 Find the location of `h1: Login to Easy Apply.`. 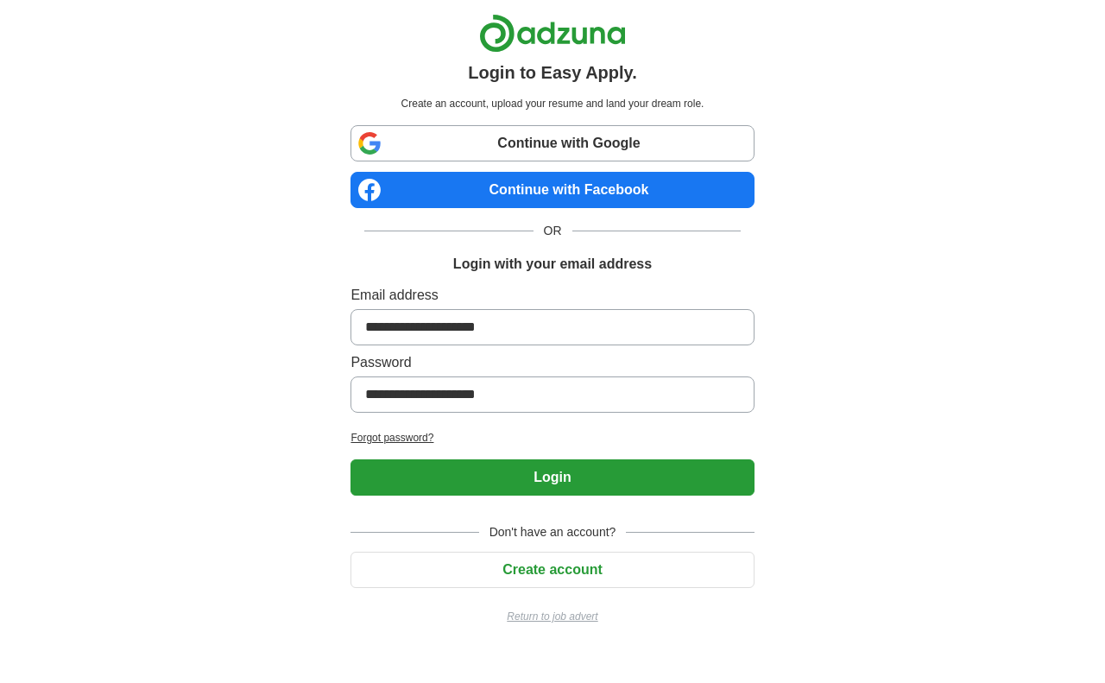

h1: Login to Easy Apply. is located at coordinates (553, 73).